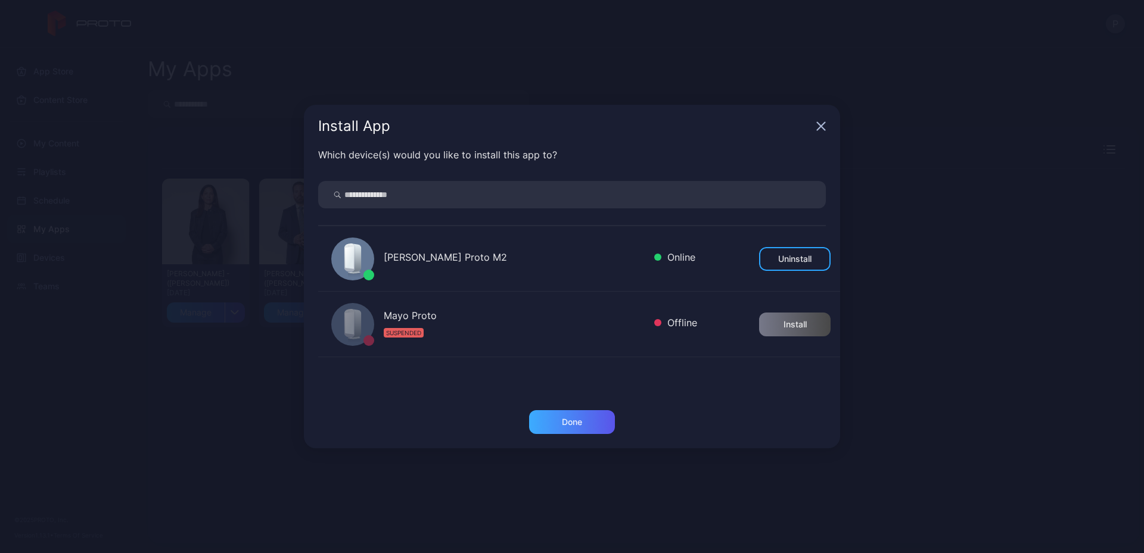 Image resolution: width=1144 pixels, height=553 pixels. I want to click on div: Done, so click(572, 422).